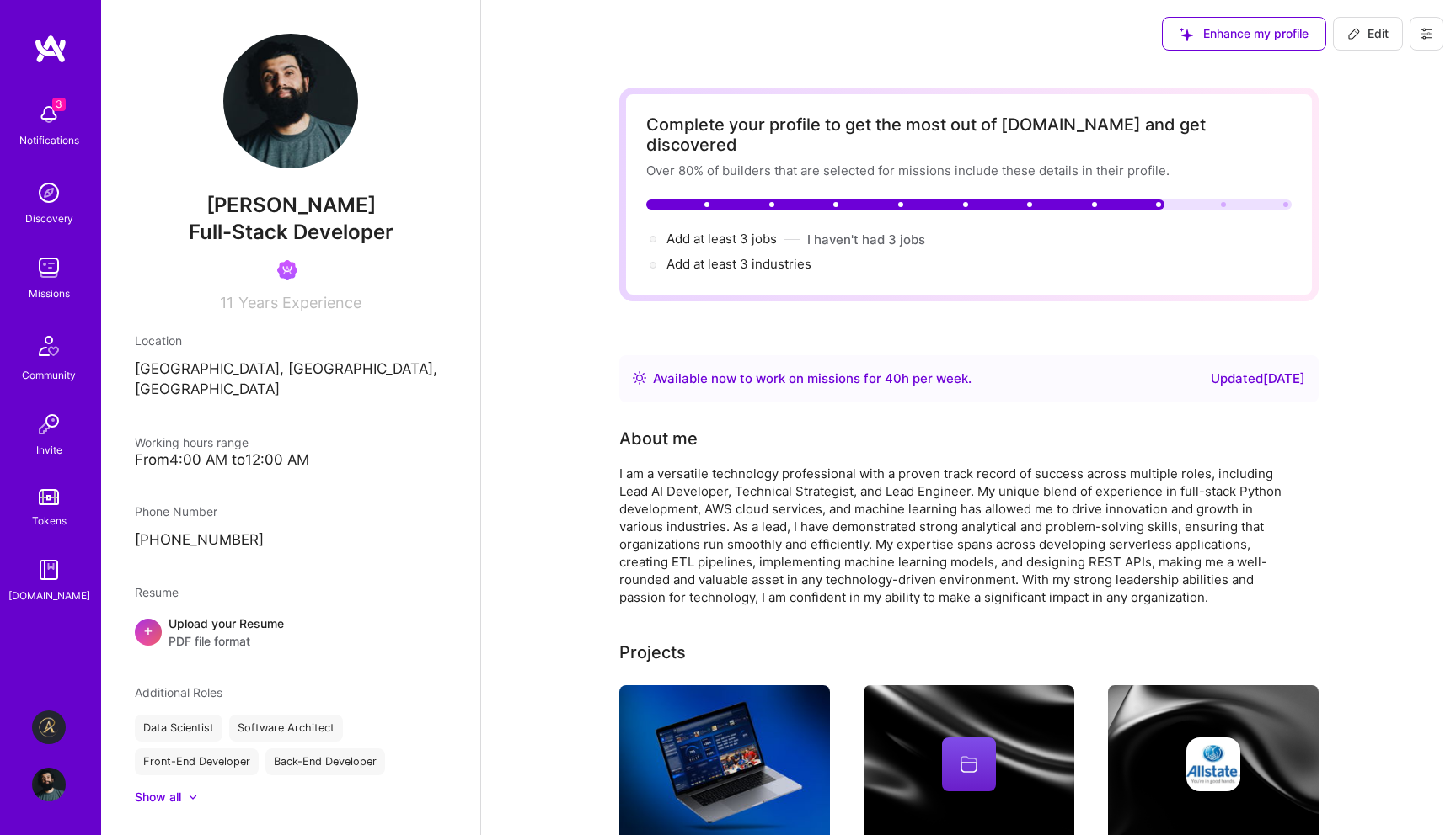 The image size is (1456, 835). What do you see at coordinates (59, 104) in the screenshot?
I see `span: 3` at bounding box center [59, 104].